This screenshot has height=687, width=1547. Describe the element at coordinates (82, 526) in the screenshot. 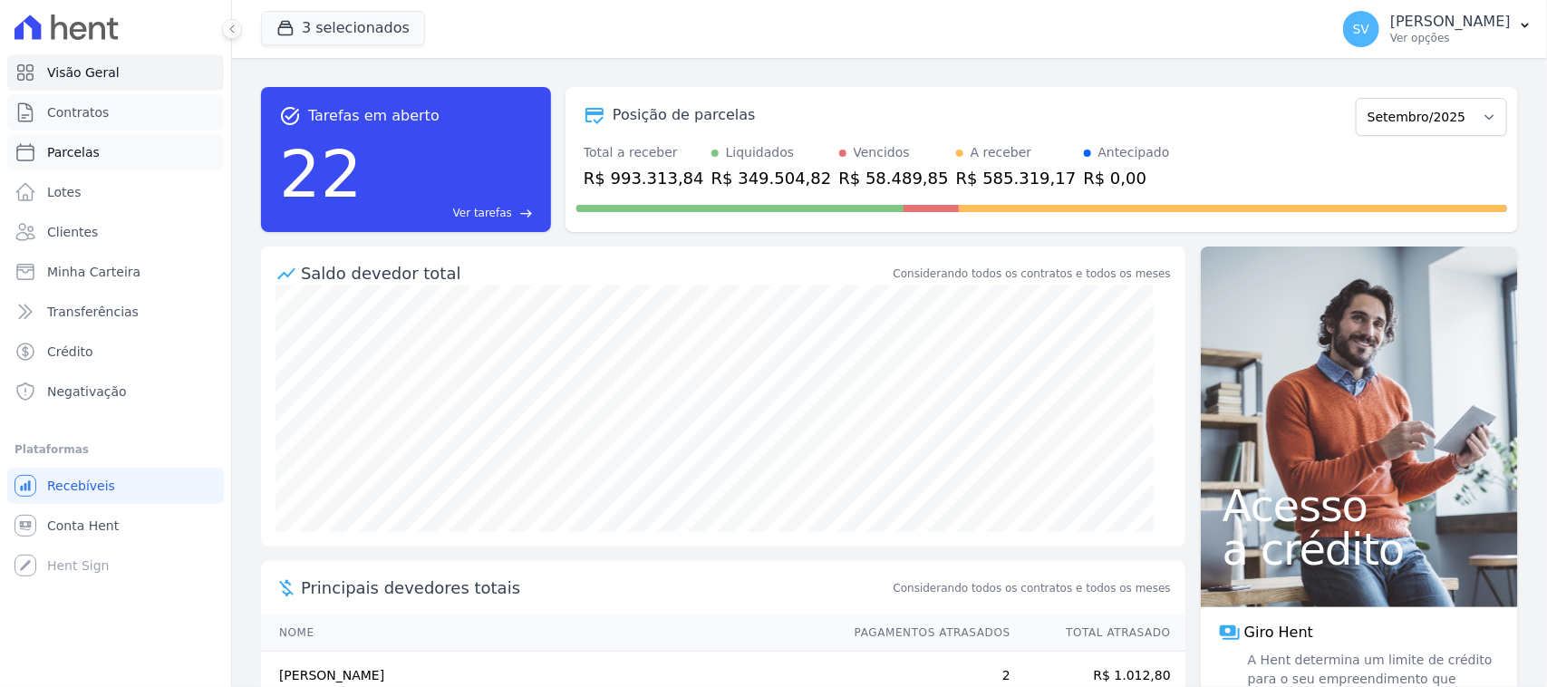

I see `span: Conta Hent` at that location.